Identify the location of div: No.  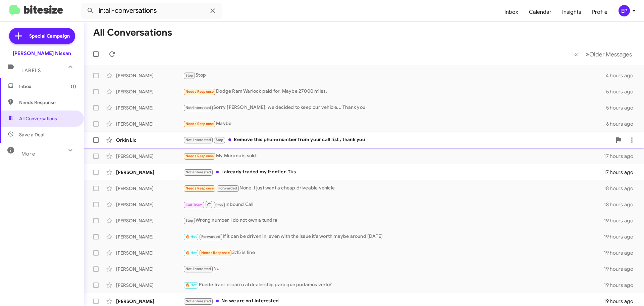
(394, 269).